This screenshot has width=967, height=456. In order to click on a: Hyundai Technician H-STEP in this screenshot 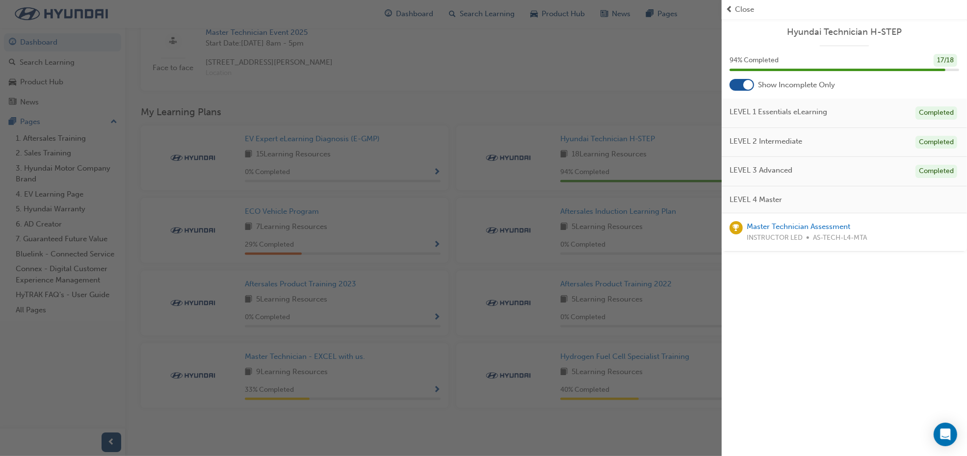, I will do `click(844, 32)`.